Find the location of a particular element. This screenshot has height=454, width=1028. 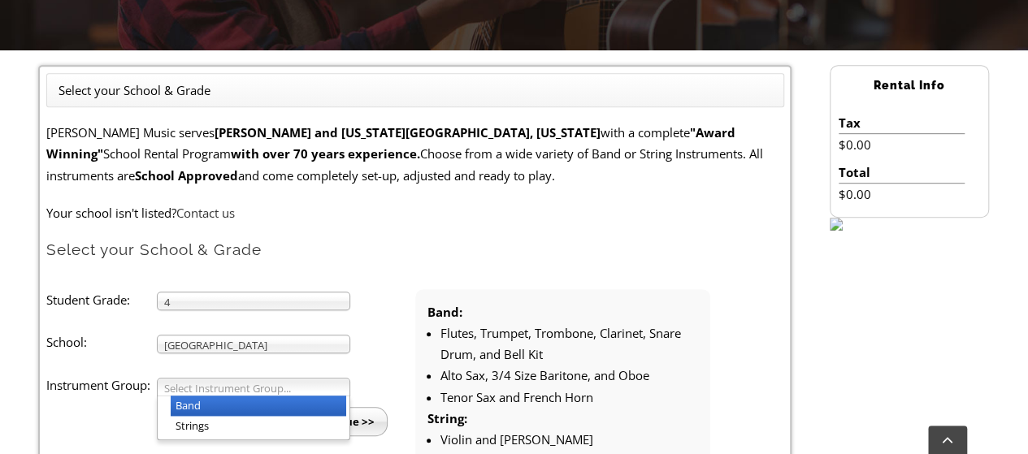

li: Tenor Sax and French Horn is located at coordinates (569, 397).